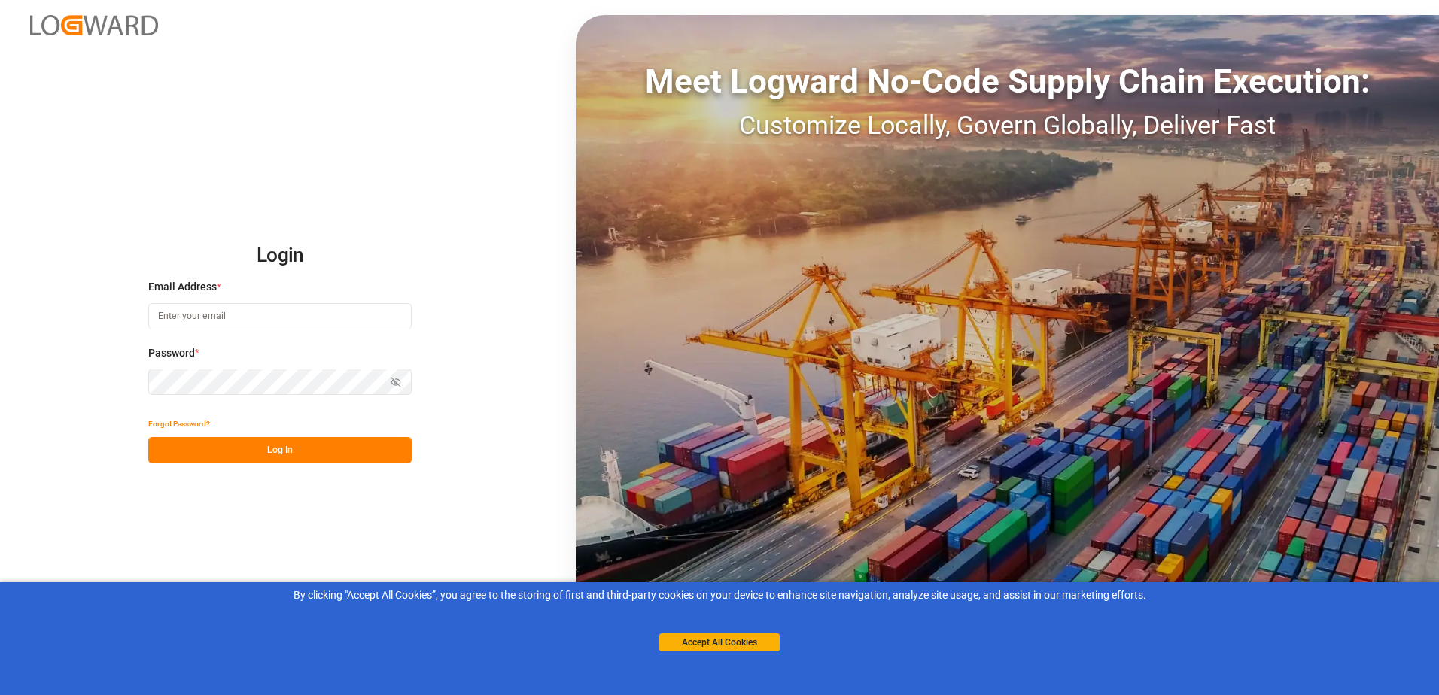 Image resolution: width=1439 pixels, height=695 pixels. What do you see at coordinates (719, 595) in the screenshot?
I see `div: By clicking "Accept All Cookies”, you agree to the storing of first and third-party cookies on yo...` at bounding box center [719, 595].